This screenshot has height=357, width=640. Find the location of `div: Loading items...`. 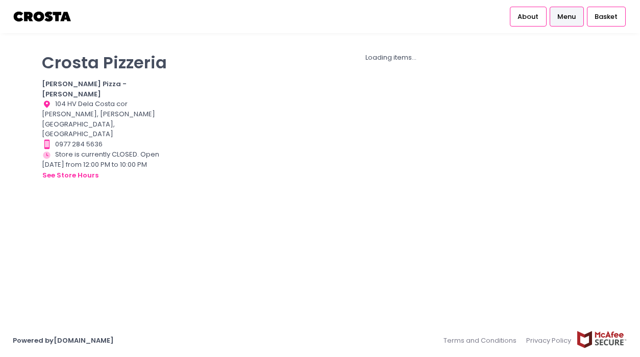

div: Loading items... is located at coordinates (391, 58).